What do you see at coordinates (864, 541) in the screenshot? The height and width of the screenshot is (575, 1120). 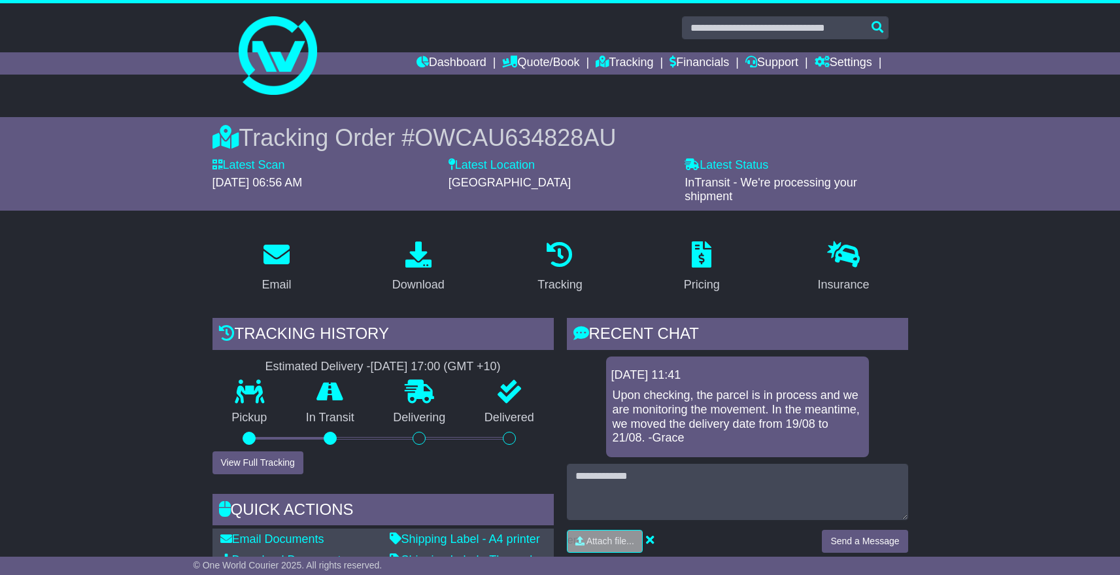 I see `button: Send a Message` at bounding box center [864, 541].